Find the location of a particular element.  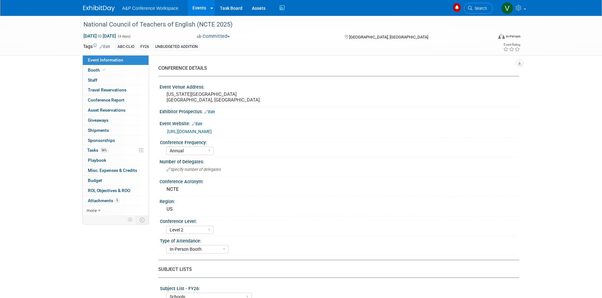

img: Veronica Dove is located at coordinates (507, 8).